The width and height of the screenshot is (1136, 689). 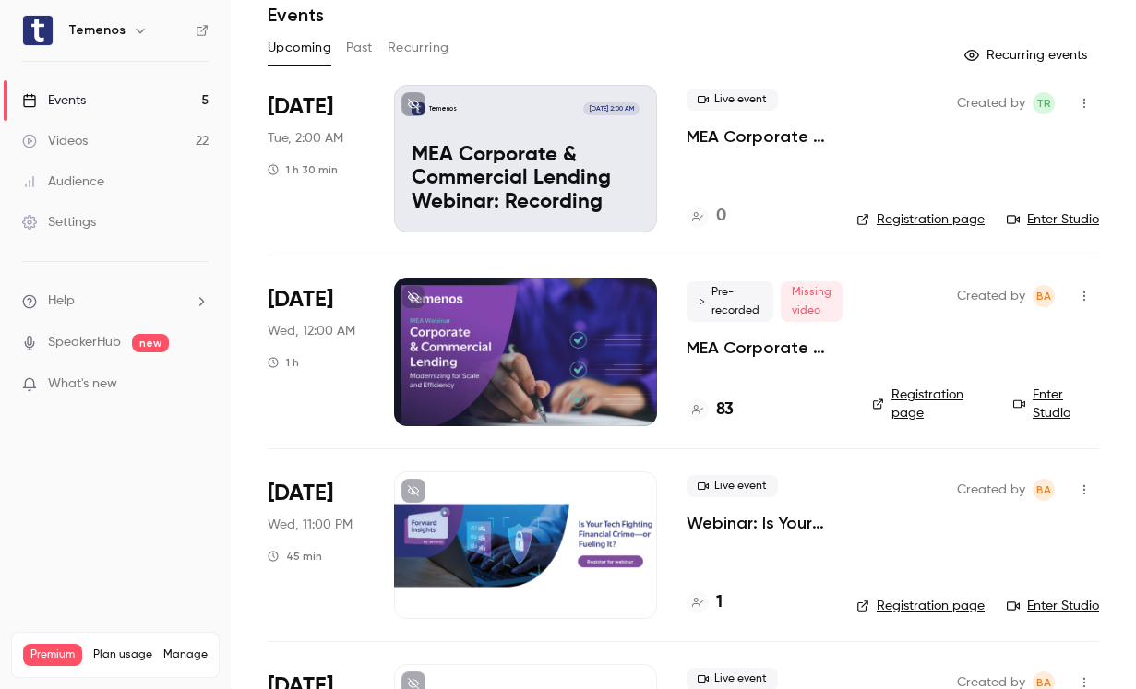 I want to click on div: 45 min, so click(x=294, y=556).